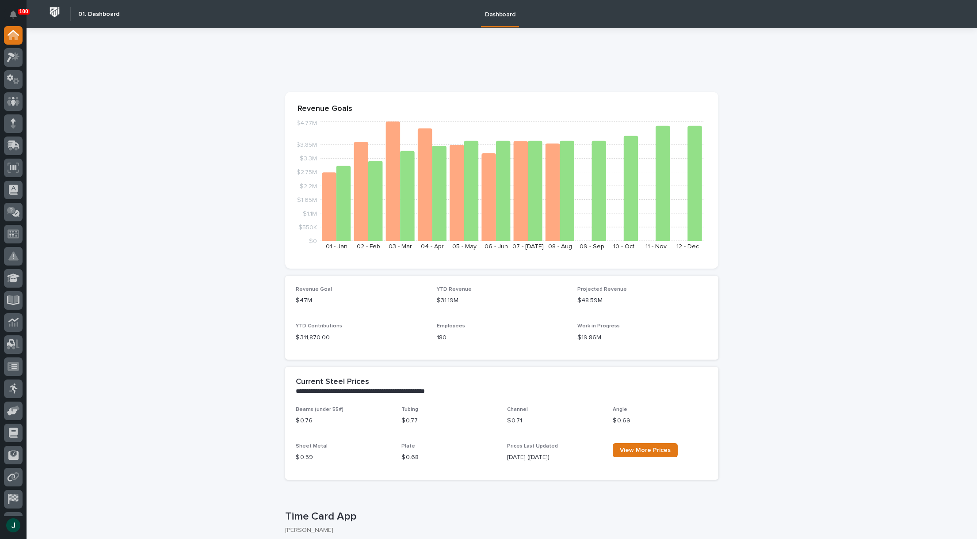 This screenshot has width=977, height=539. What do you see at coordinates (532, 446) in the screenshot?
I see `span: Prices Last Updated` at bounding box center [532, 446].